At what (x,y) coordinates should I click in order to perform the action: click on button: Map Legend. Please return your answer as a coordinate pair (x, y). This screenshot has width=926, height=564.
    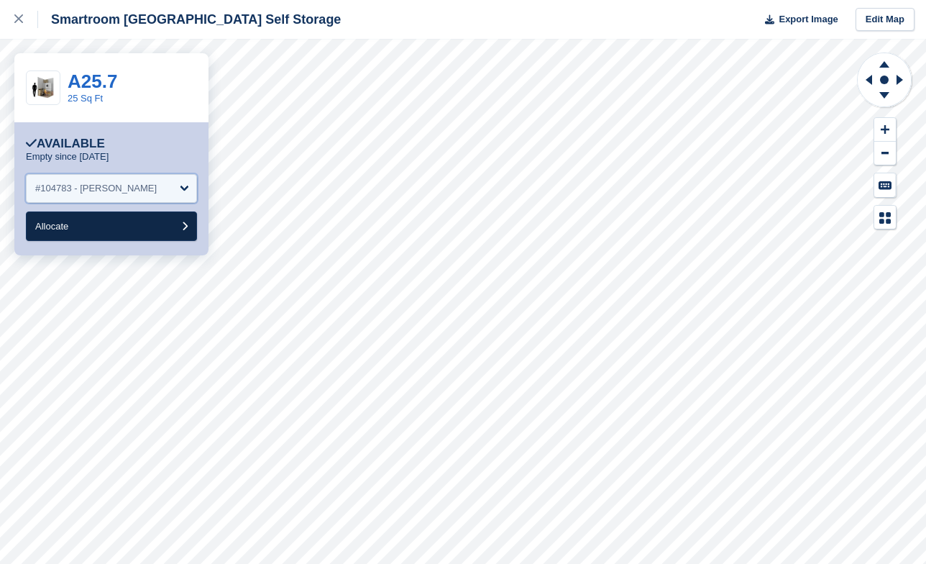
    Looking at the image, I should click on (885, 217).